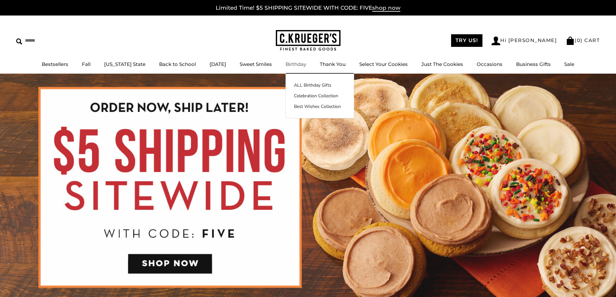  I want to click on a: Select Your Cookies, so click(384, 64).